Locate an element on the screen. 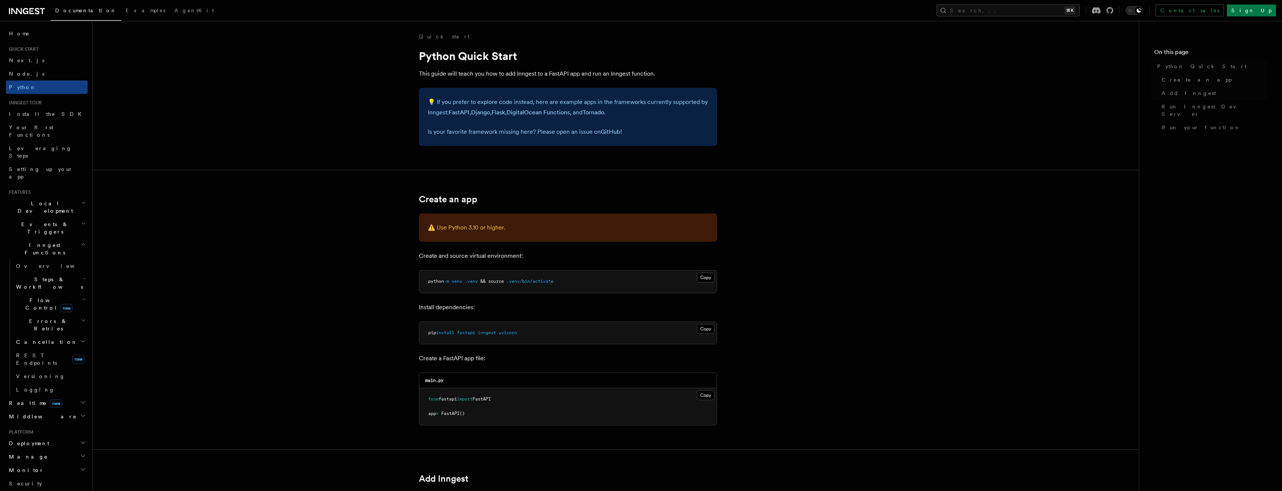  h4: On this page is located at coordinates (1210, 54).